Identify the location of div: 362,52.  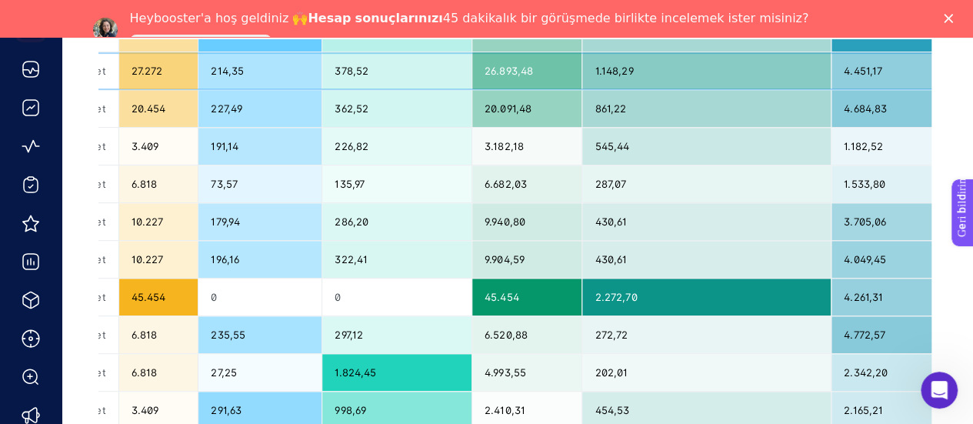
(397, 108).